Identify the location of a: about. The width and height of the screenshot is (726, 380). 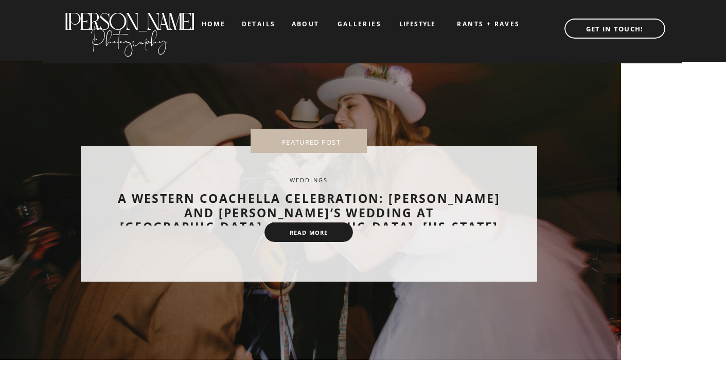
(305, 24).